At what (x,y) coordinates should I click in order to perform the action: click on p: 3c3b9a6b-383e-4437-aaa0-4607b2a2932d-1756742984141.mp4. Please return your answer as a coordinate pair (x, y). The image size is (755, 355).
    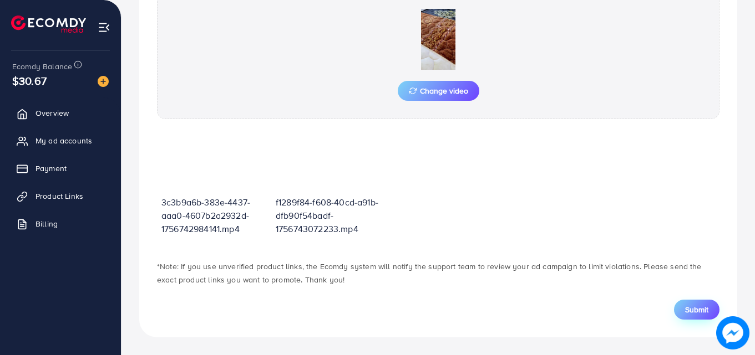
    Looking at the image, I should click on (214, 216).